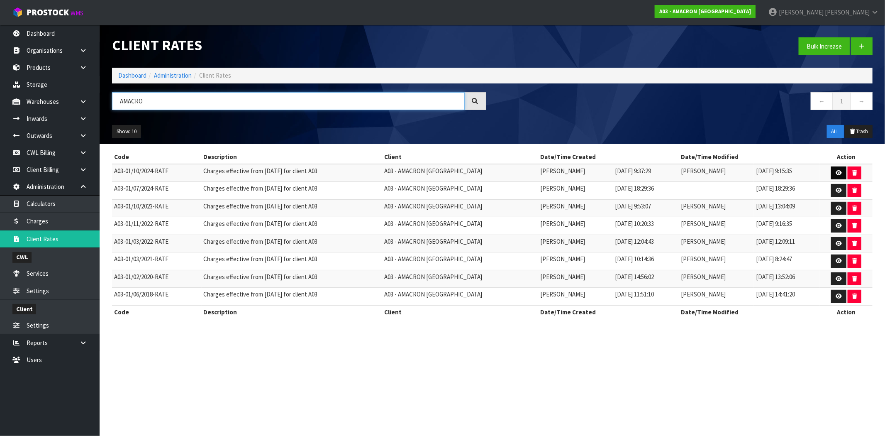  Describe the element at coordinates (157, 278) in the screenshot. I see `td: A03-01/02/2020-RATE` at that location.